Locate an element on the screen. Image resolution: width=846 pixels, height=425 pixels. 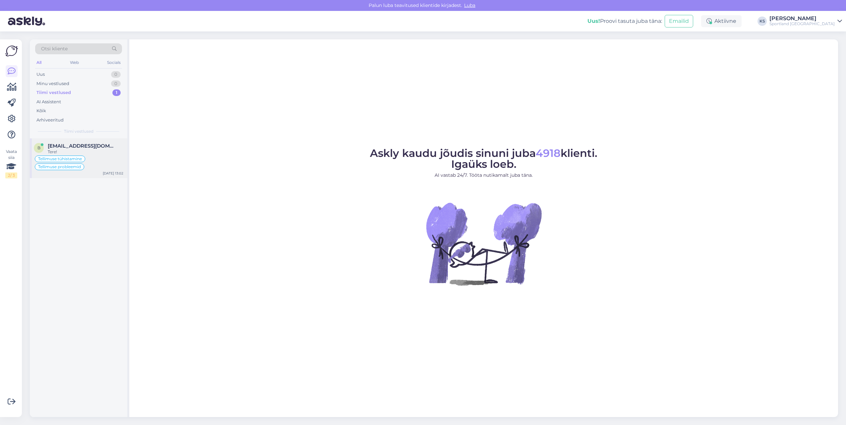
span: Otsi kliente is located at coordinates (54, 49).